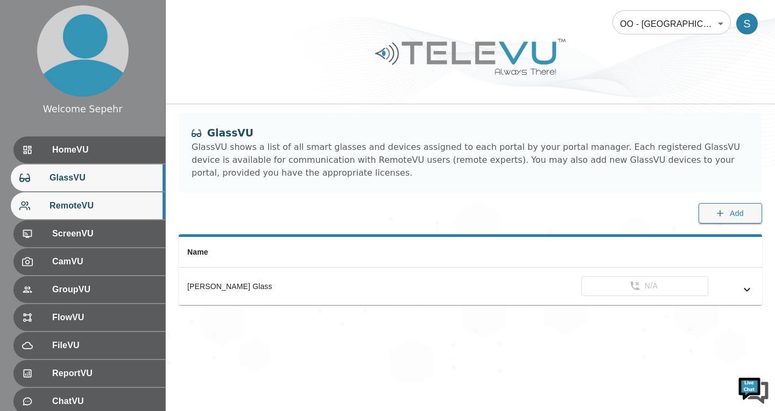  I want to click on div: Chat with us now, so click(118, 63).